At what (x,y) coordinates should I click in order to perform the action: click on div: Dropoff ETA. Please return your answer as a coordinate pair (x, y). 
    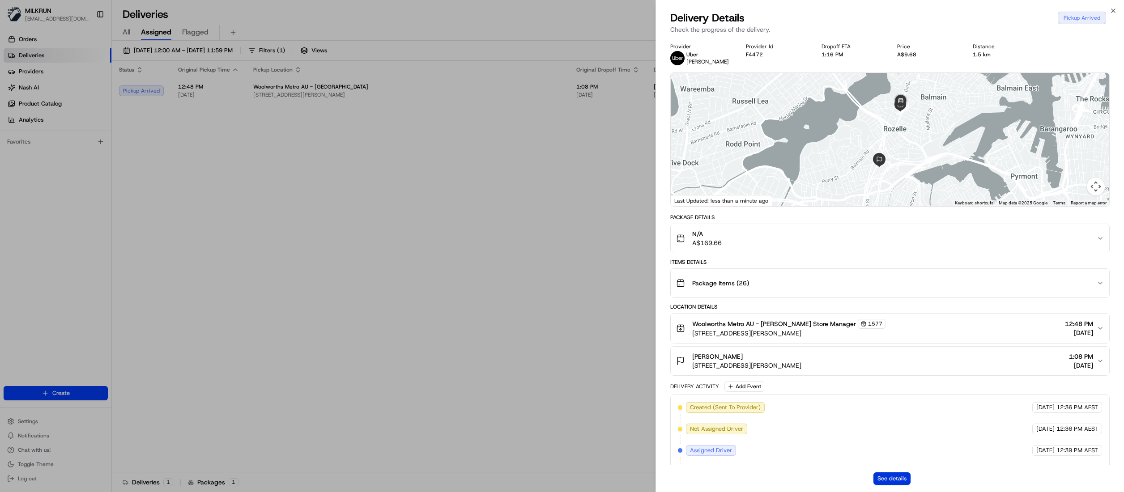
    Looking at the image, I should click on (852, 47).